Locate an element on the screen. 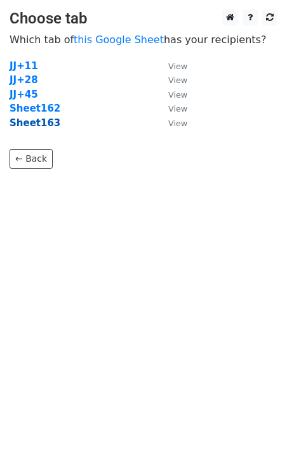  a: this Google Sheet is located at coordinates (119, 39).